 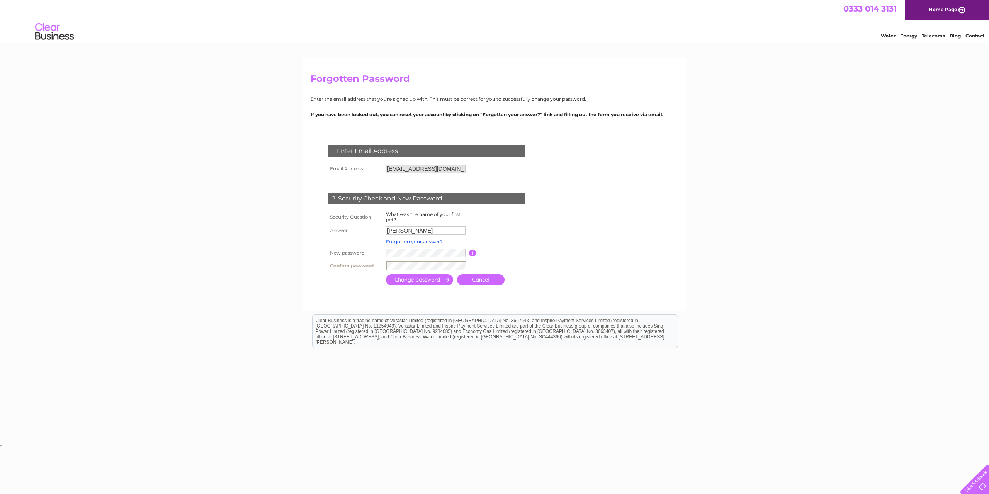 I want to click on div: 1. Enter Email Address, so click(x=426, y=151).